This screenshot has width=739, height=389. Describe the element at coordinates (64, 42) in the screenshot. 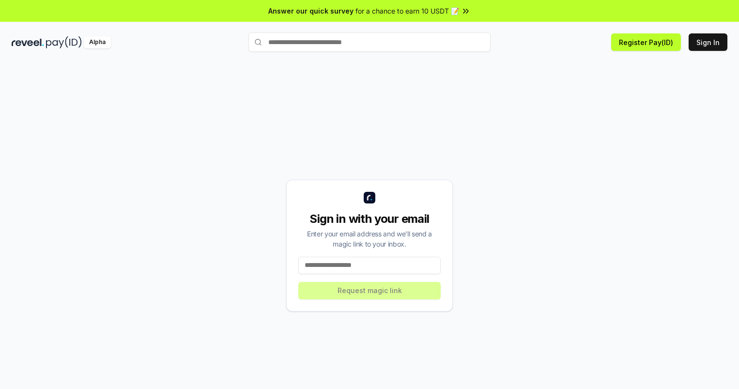

I see `img: pay_id` at that location.